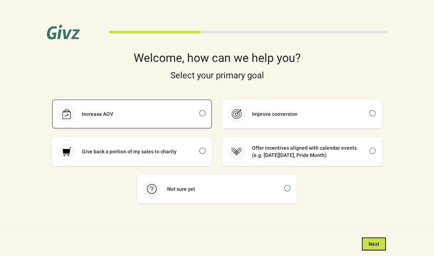 The width and height of the screenshot is (434, 256). Describe the element at coordinates (374, 244) in the screenshot. I see `span: Next` at that location.